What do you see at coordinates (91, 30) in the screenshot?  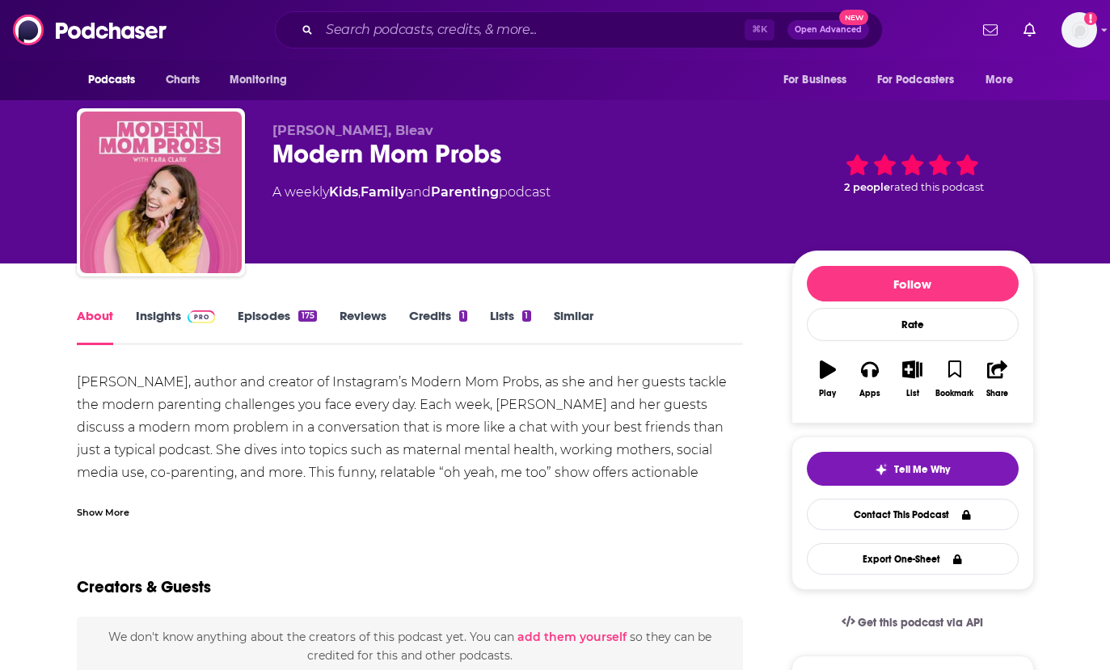 I see `img: Podchaser - Follow, Share and Rate Podcasts` at bounding box center [91, 30].